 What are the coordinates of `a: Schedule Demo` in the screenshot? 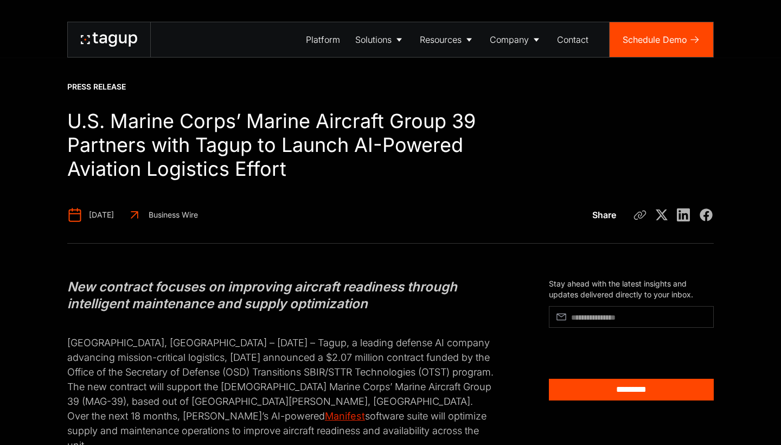 It's located at (661, 40).